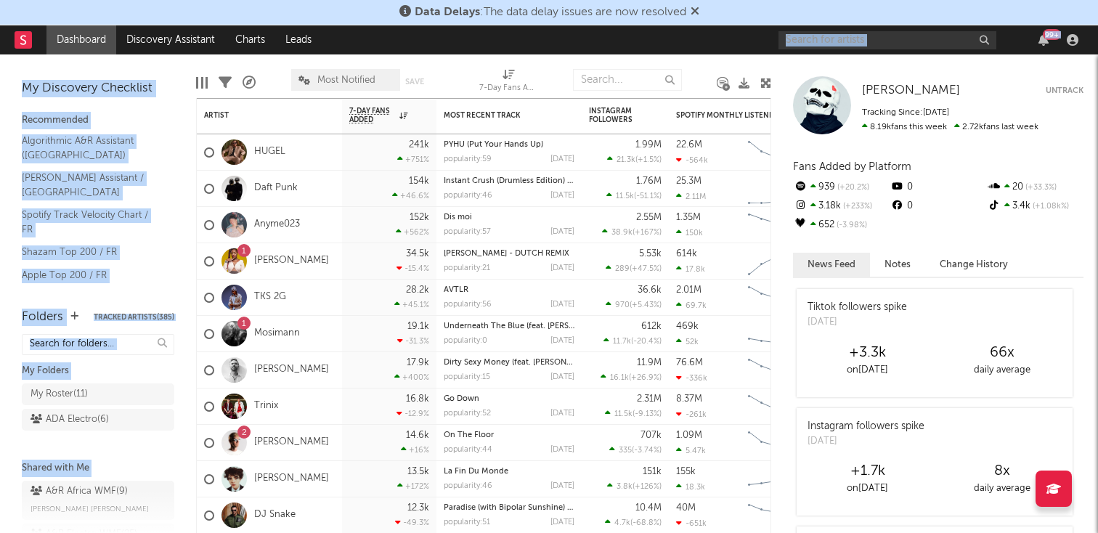  I want to click on div: 1.99M, so click(648, 144).